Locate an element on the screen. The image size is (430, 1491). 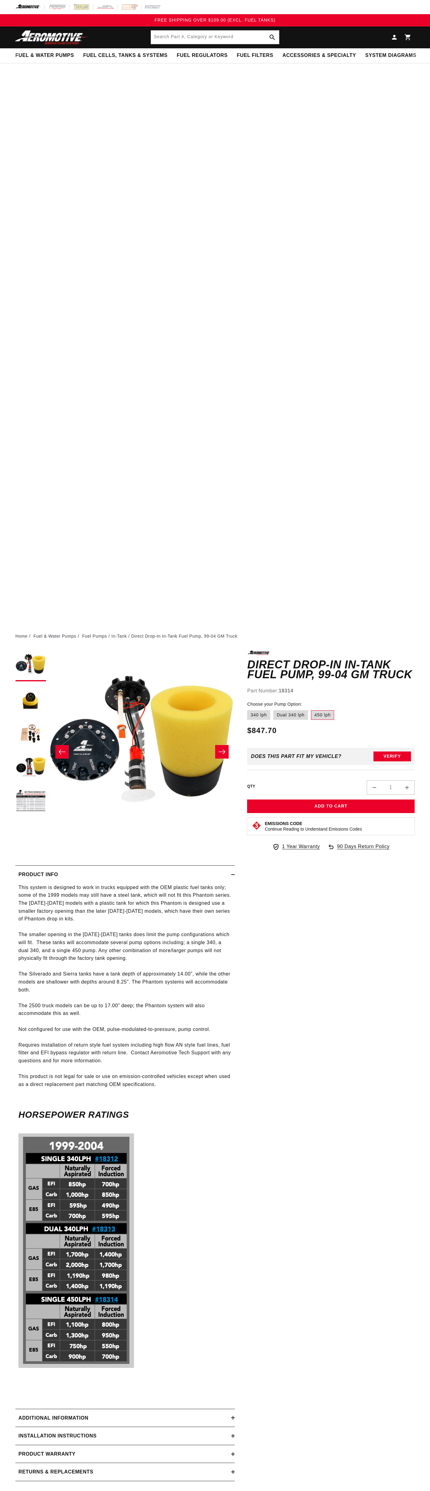
h2: Product warranty is located at coordinates (47, 1454).